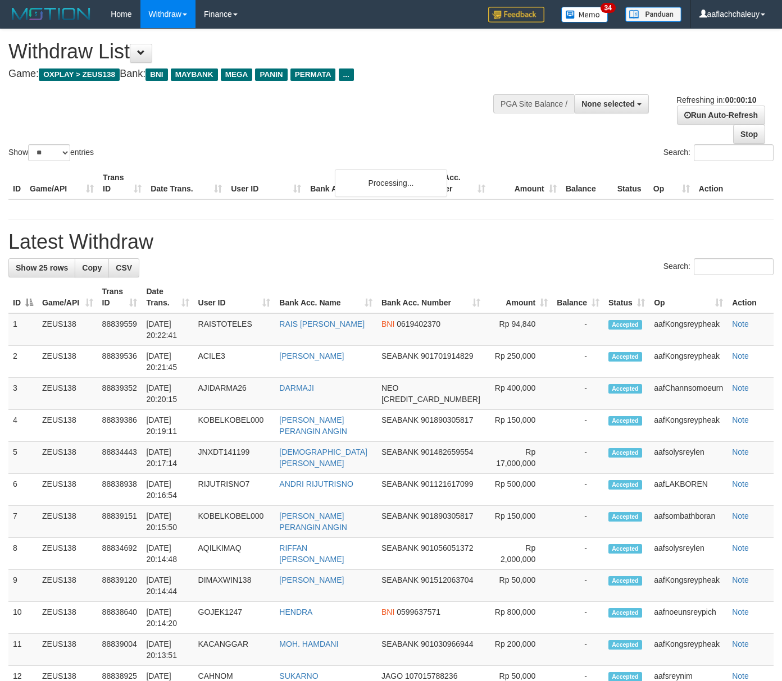  I want to click on a: Run Auto-Refresh, so click(720, 115).